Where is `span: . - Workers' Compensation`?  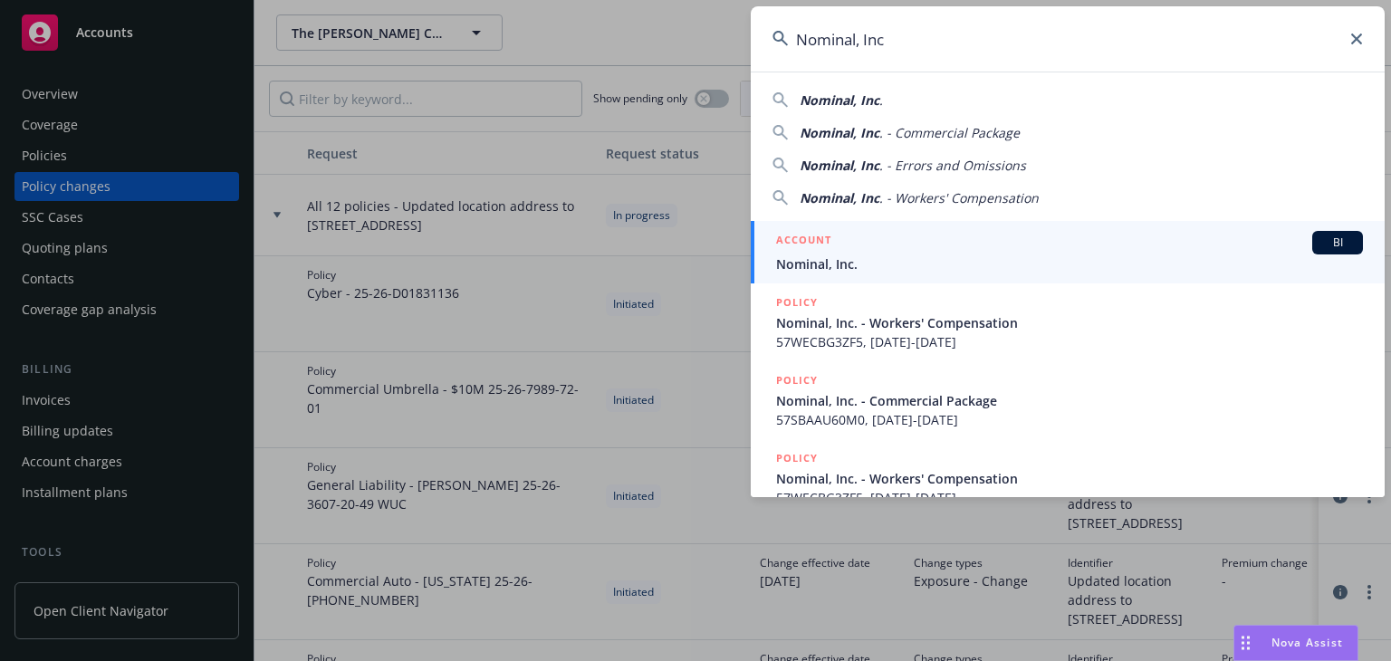
span: . - Workers' Compensation is located at coordinates (959, 197).